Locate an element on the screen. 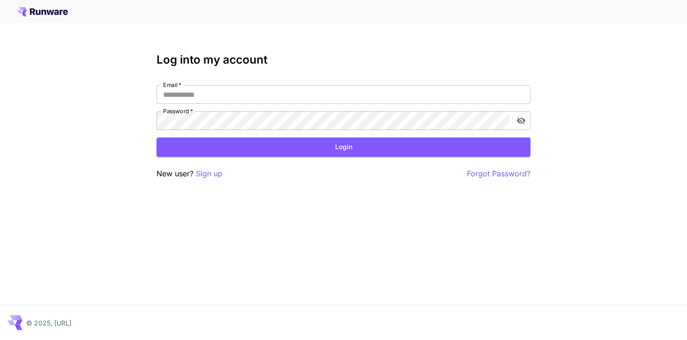 Image resolution: width=687 pixels, height=340 pixels. label: Password is located at coordinates (178, 111).